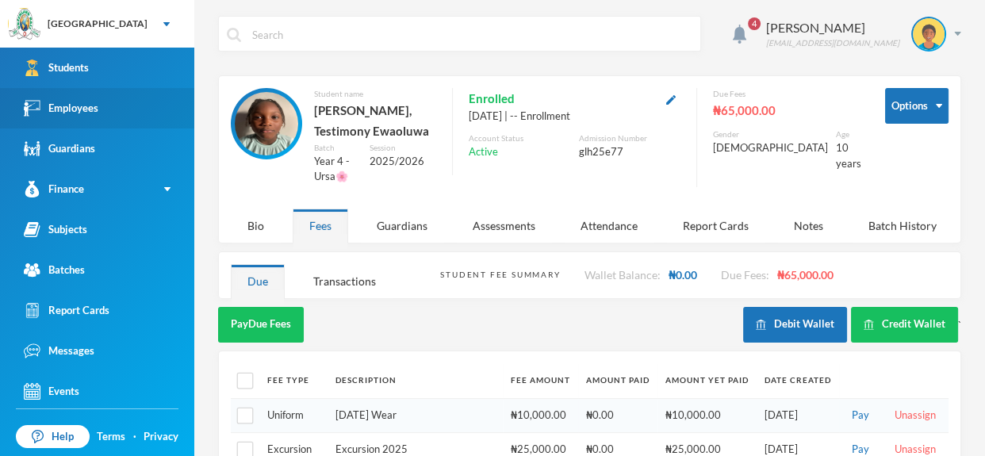 This screenshot has height=456, width=985. I want to click on div: Messages, so click(59, 350).